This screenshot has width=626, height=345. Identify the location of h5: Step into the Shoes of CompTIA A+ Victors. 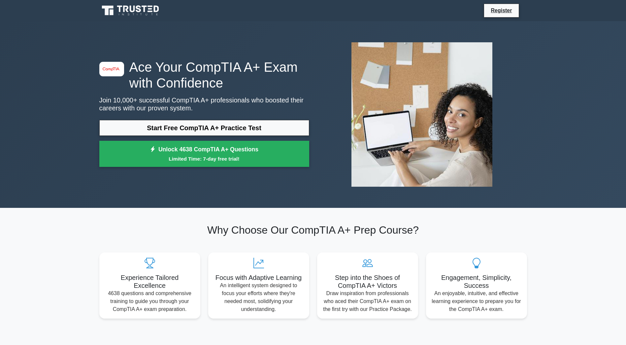
(368, 281).